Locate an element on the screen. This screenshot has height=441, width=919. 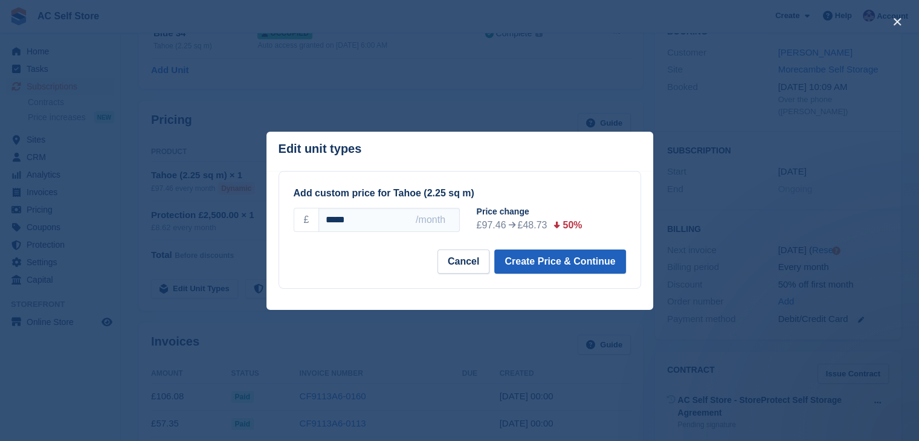
div: £97.46 is located at coordinates (491, 225).